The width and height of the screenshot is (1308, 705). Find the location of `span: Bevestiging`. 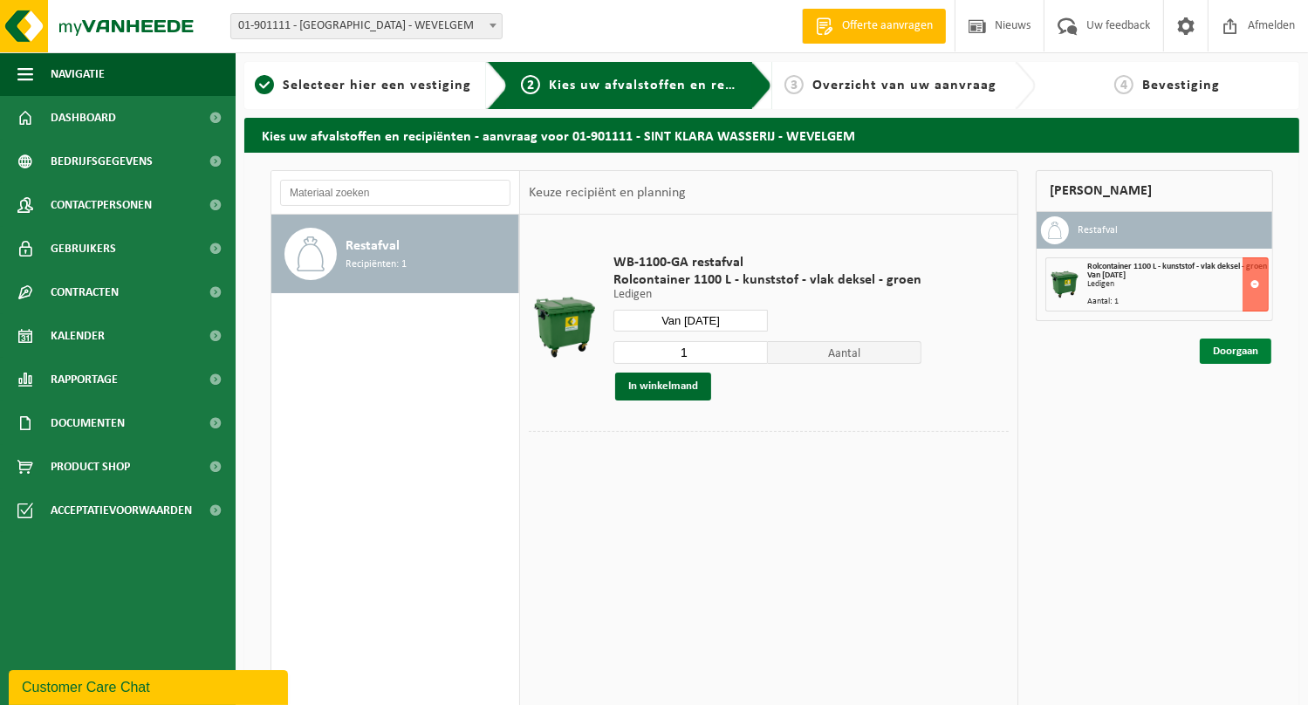

span: Bevestiging is located at coordinates (1180, 85).